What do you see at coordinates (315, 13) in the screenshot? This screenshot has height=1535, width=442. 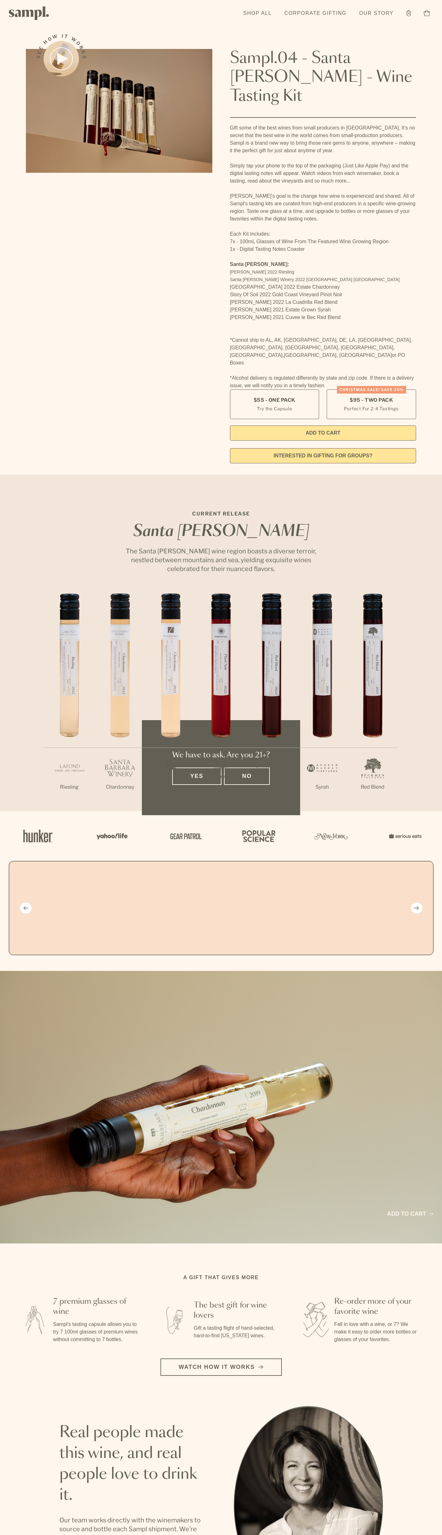 I see `a: Corporate Gifting` at bounding box center [315, 13].